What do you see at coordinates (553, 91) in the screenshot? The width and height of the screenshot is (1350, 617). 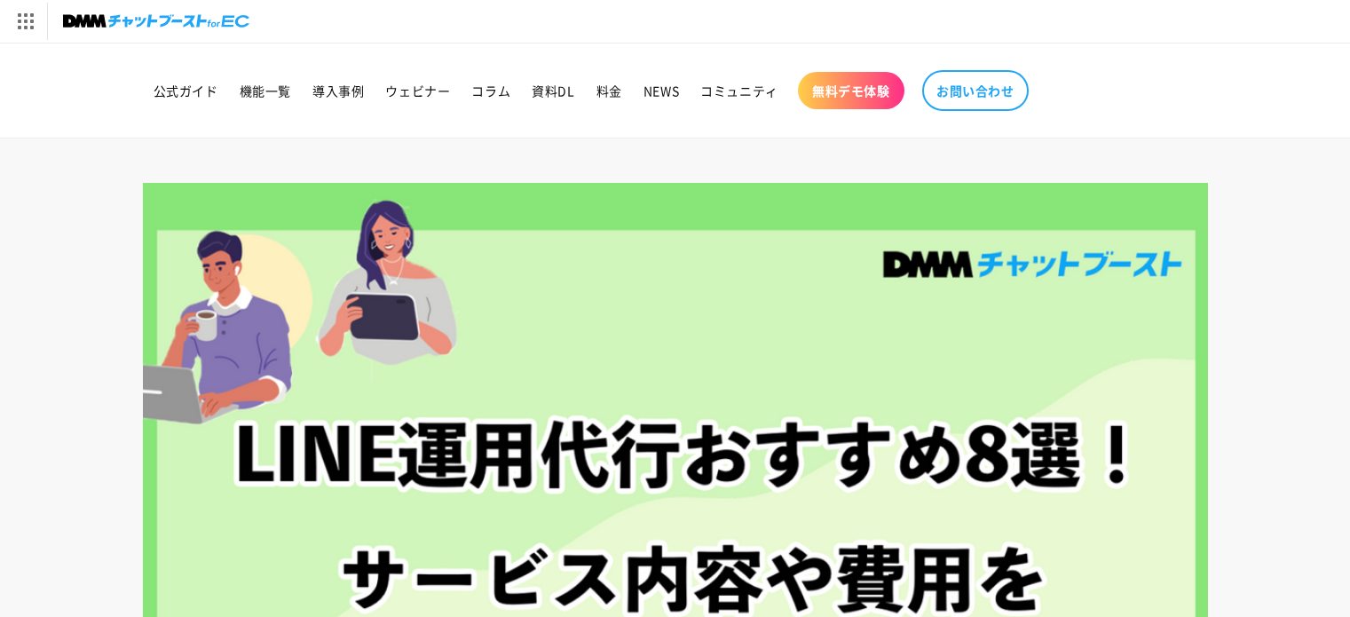 I see `span: 資料DL` at bounding box center [553, 91].